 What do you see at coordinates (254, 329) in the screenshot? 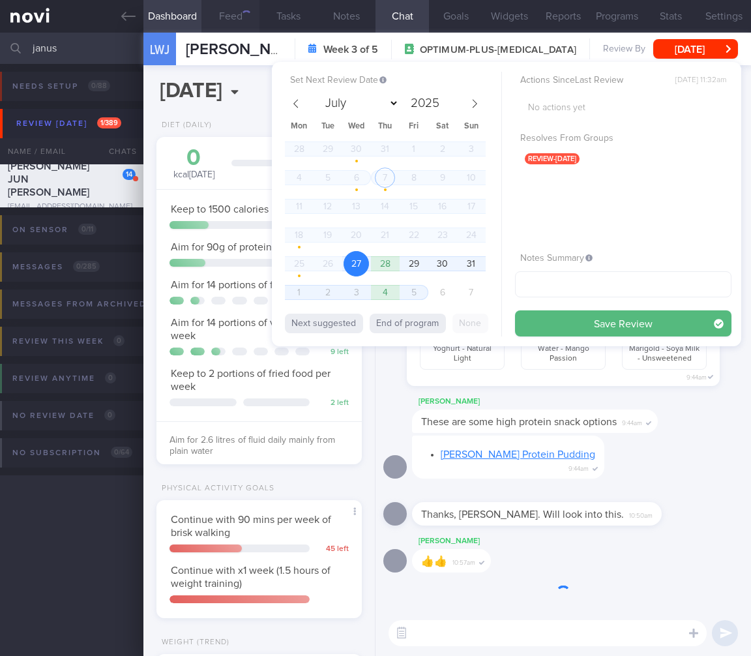
I see `span: Aim for 14 portions of vegetables per week` at bounding box center [254, 329].